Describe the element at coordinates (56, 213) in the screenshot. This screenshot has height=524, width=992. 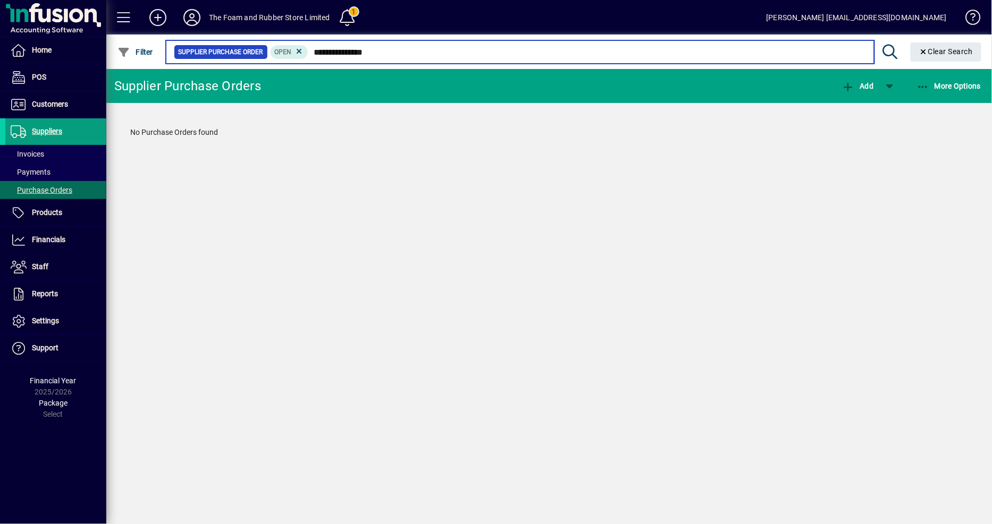
I see `a: Products` at that location.